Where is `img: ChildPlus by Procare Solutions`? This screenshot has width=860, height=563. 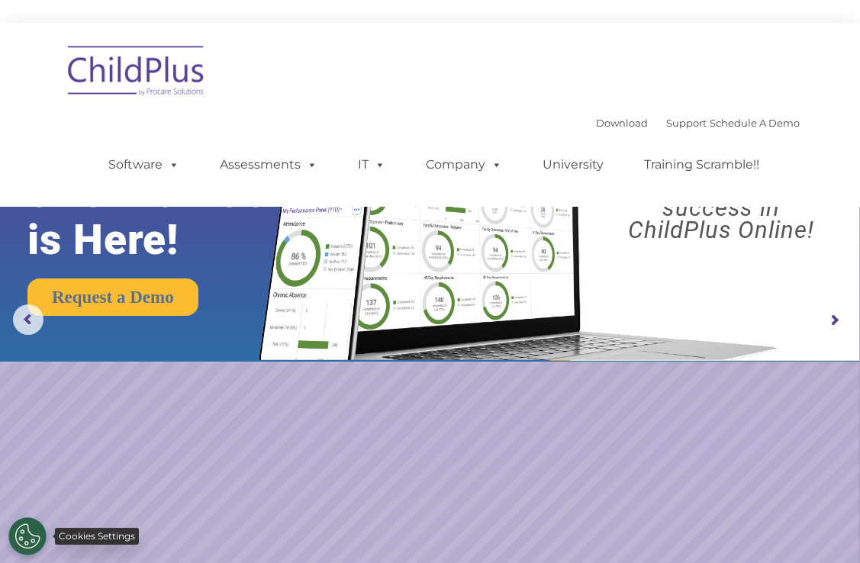 img: ChildPlus by Procare Solutions is located at coordinates (137, 73).